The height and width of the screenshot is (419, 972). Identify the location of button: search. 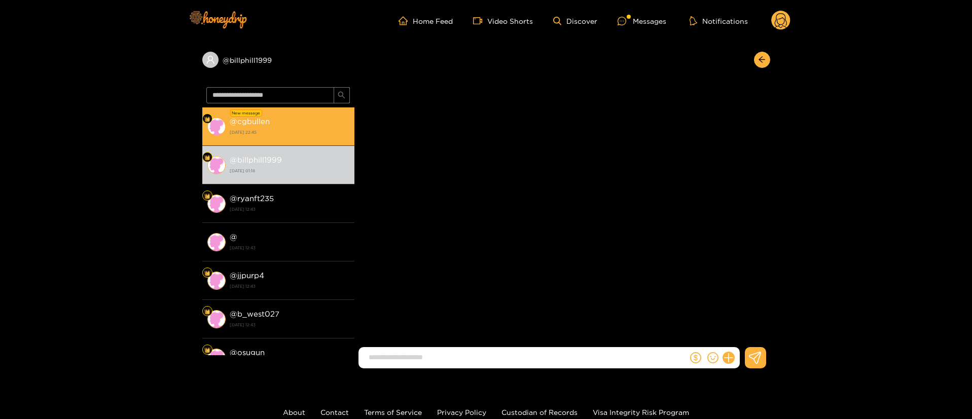
(342, 95).